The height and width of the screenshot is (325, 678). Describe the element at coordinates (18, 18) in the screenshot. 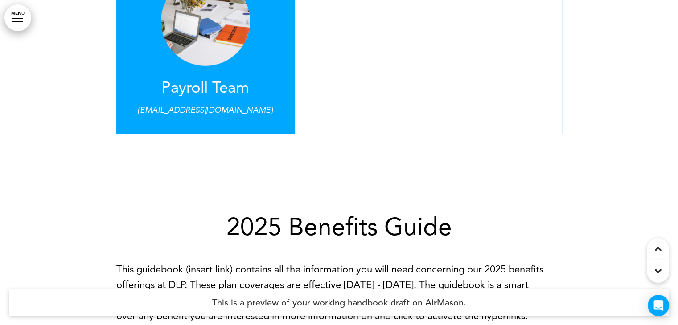

I see `a: MENU` at that location.